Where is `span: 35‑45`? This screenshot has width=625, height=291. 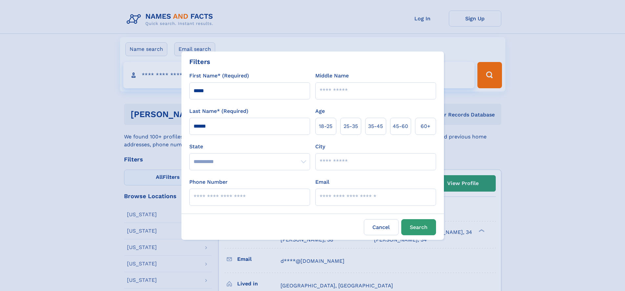 span: 35‑45 is located at coordinates (375, 126).